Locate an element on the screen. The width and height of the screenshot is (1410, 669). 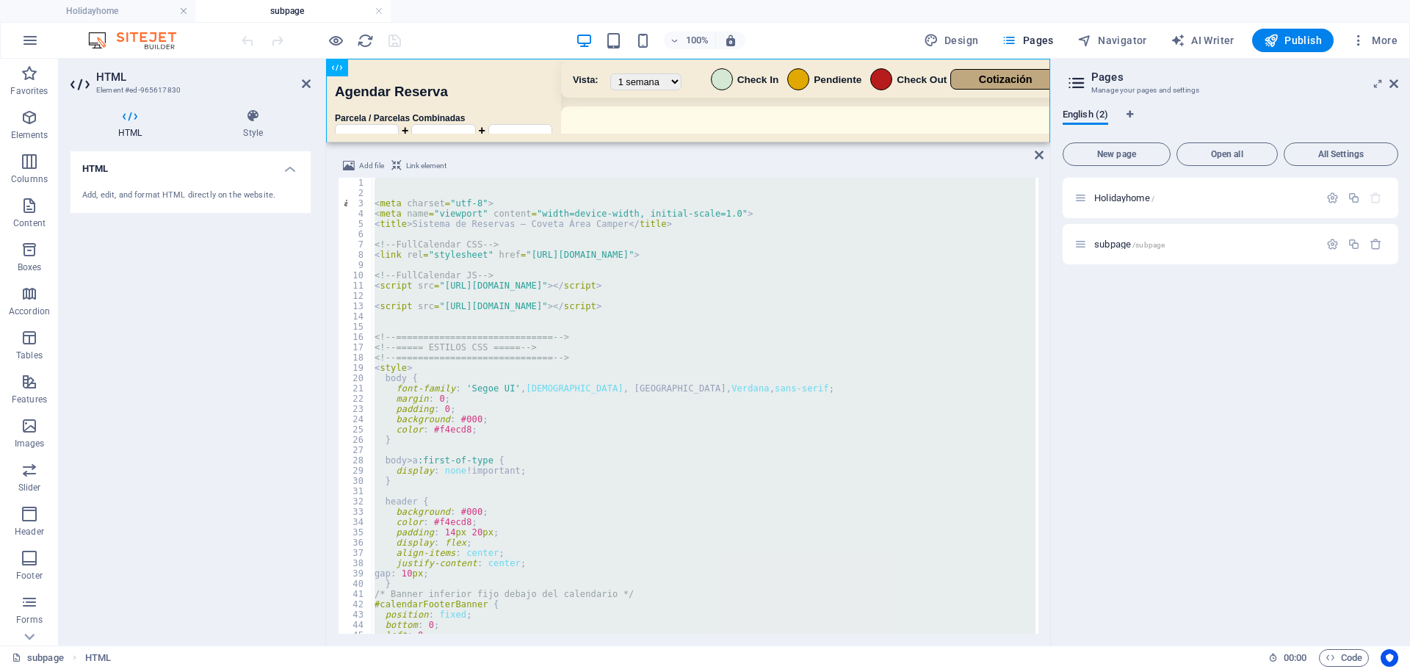
button: 100% is located at coordinates (690, 40).